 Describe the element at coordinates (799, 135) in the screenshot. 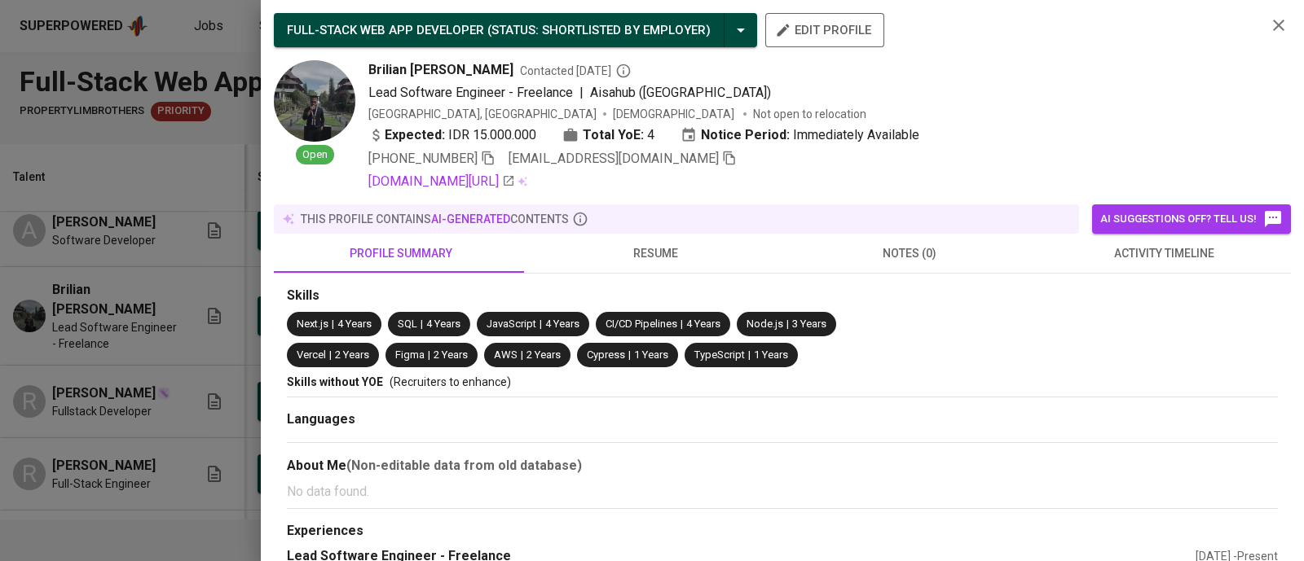

I see `div: Immediately Available` at that location.